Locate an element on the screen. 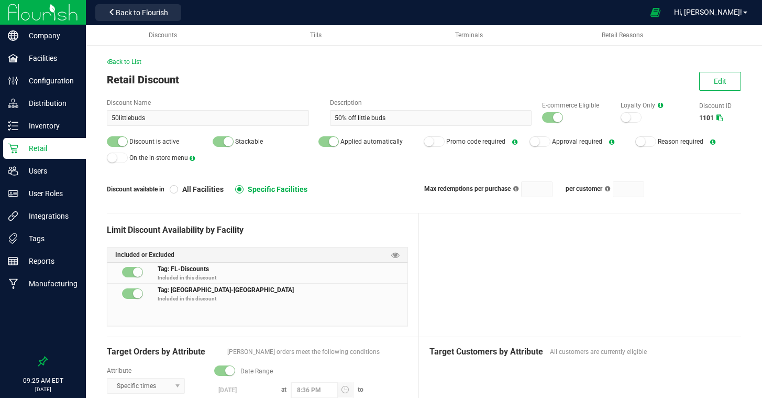  span: per customer is located at coordinates (584, 189).